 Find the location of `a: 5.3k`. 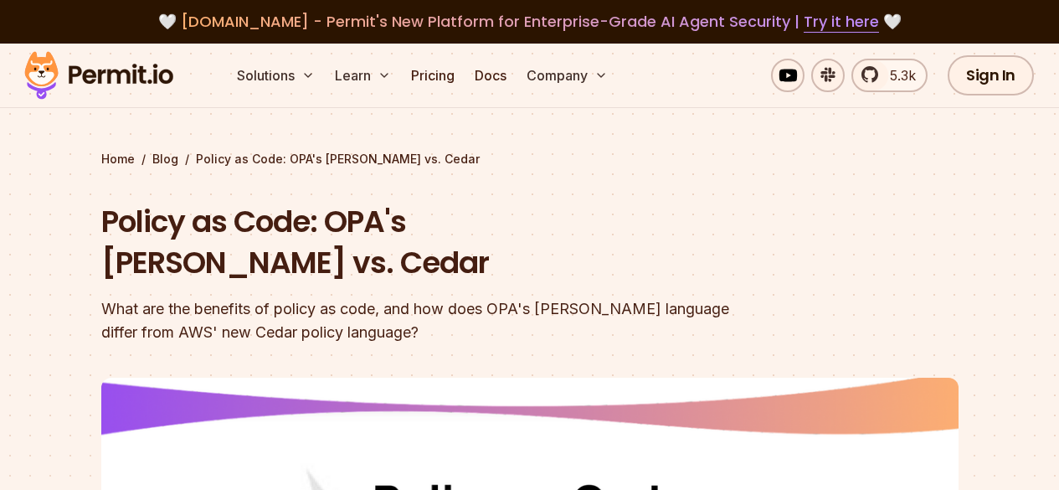

a: 5.3k is located at coordinates (889, 75).